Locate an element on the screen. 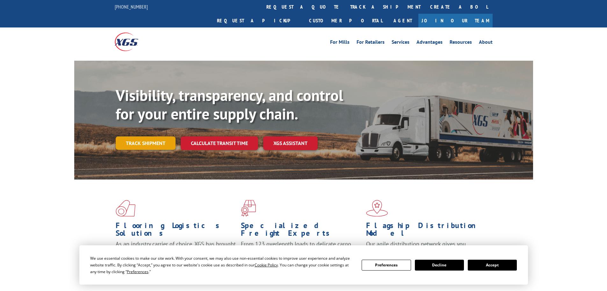 The height and width of the screenshot is (291, 607). a: Customer Portal is located at coordinates (346, 20).